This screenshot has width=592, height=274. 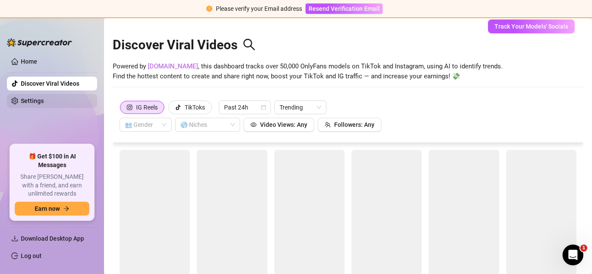 What do you see at coordinates (283, 125) in the screenshot?
I see `span: Video Views: Any` at bounding box center [283, 125].